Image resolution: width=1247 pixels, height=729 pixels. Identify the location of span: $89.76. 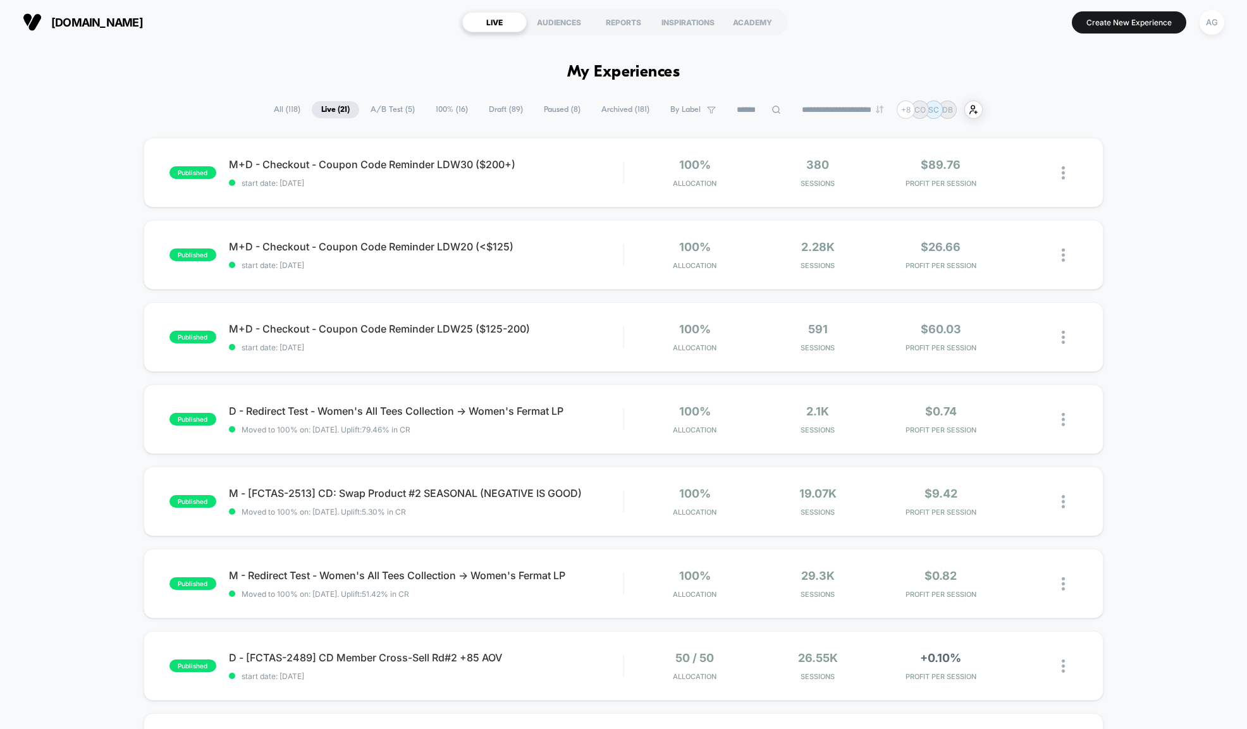
(940, 164).